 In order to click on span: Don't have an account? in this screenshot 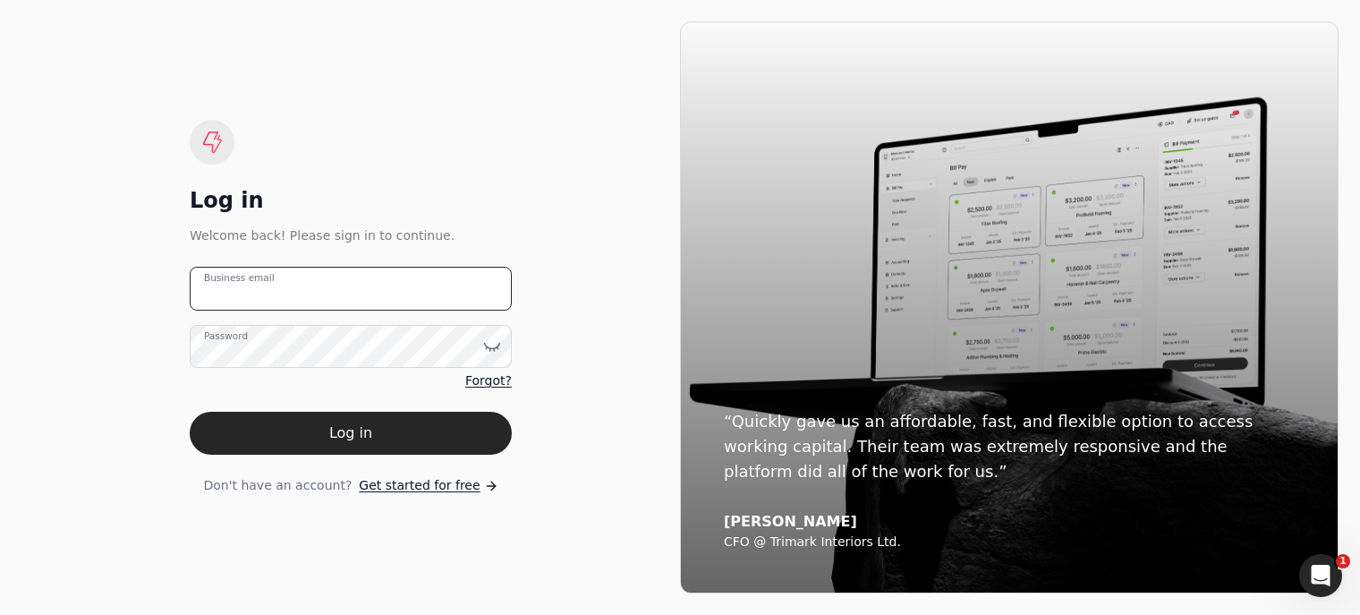, I will do `click(277, 485)`.